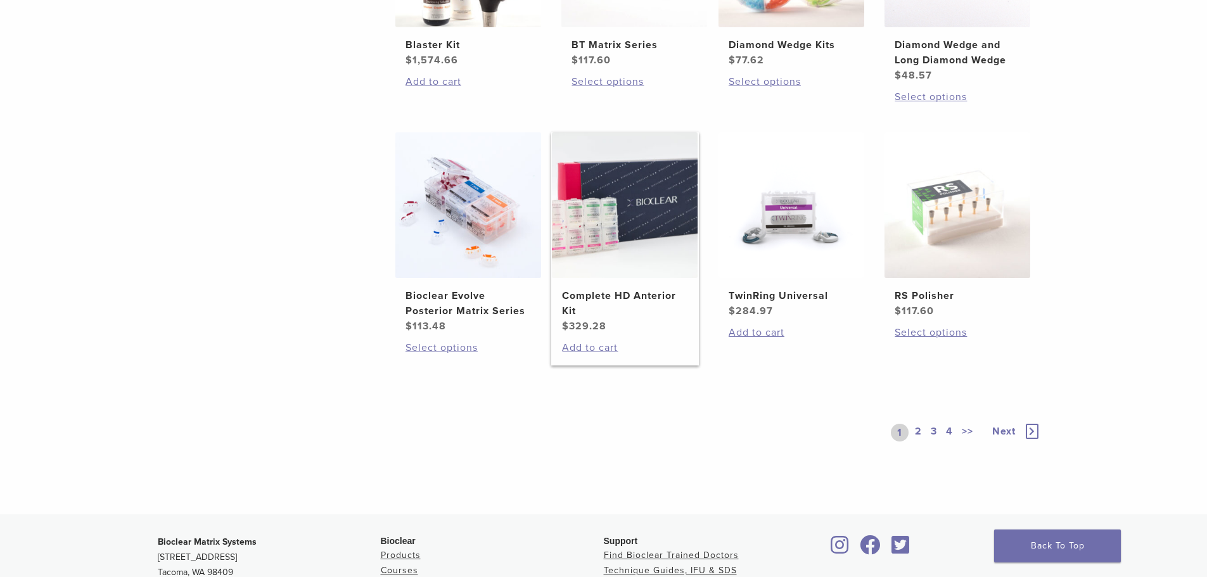 Image resolution: width=1207 pixels, height=577 pixels. I want to click on span: Next, so click(1003, 431).